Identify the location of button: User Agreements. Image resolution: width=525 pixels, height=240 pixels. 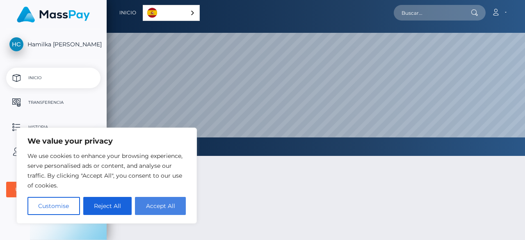
(53, 190).